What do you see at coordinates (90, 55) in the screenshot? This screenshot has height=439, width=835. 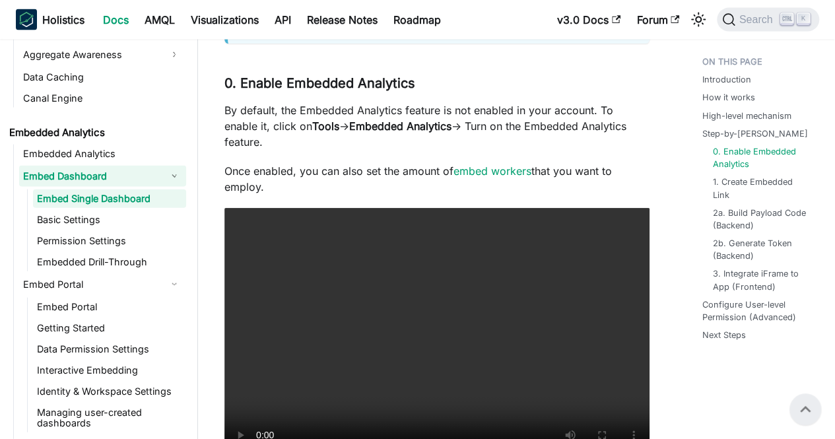 I see `a: Aggregate Awareness` at bounding box center [90, 55].